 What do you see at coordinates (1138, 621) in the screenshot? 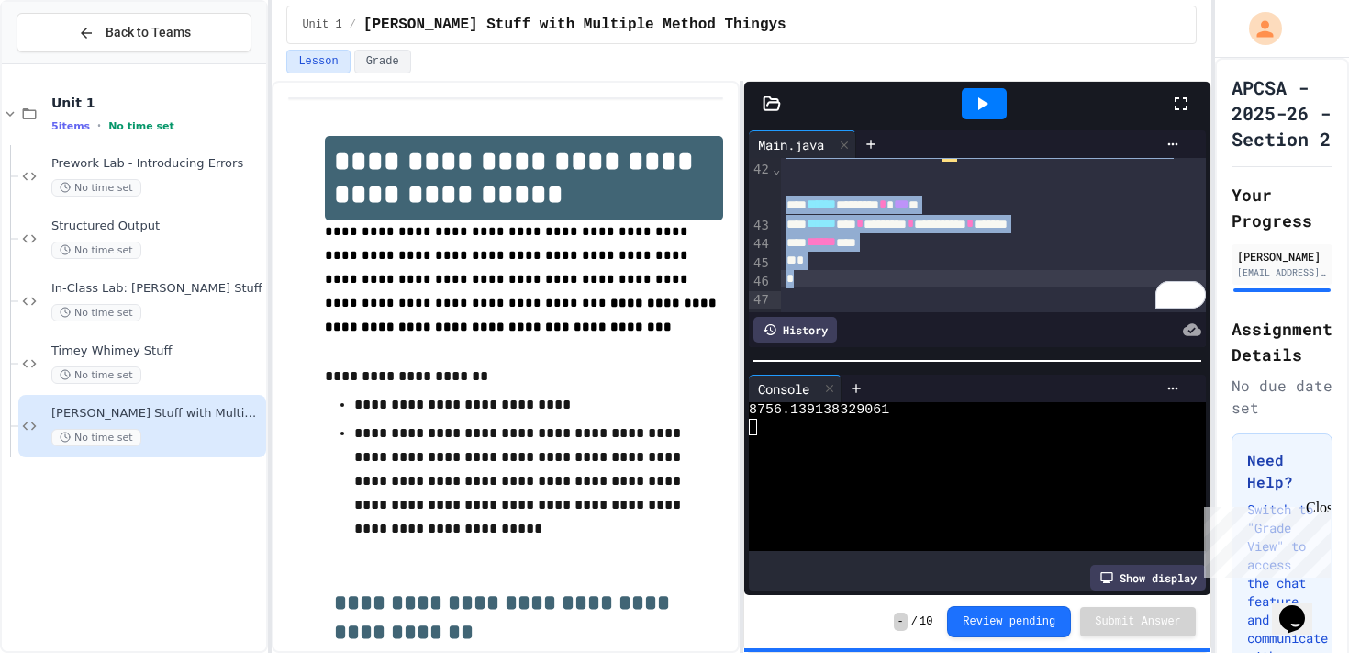
I see `span: Submit Answer` at bounding box center [1138, 621].